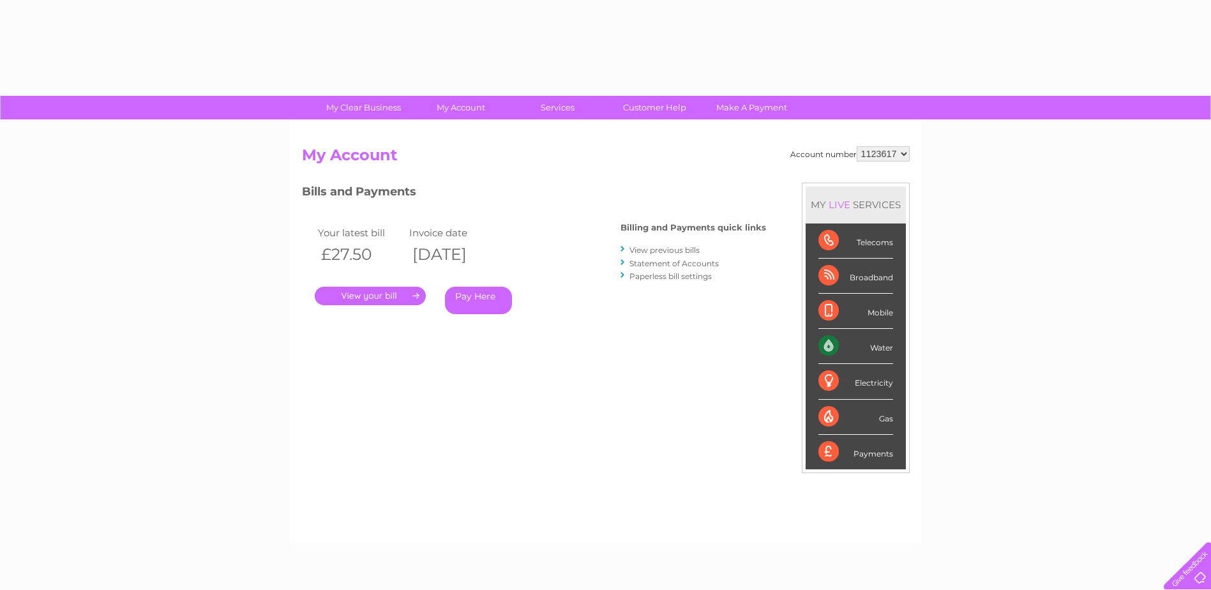 Image resolution: width=1211 pixels, height=590 pixels. What do you see at coordinates (557, 107) in the screenshot?
I see `a: Services` at bounding box center [557, 107].